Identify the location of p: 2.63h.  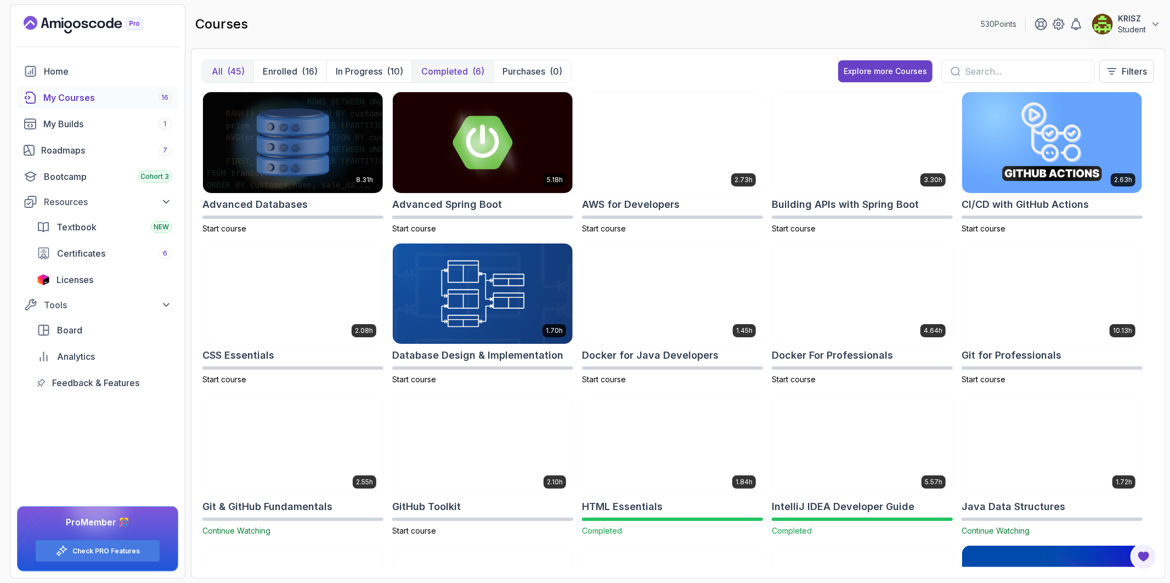
(1123, 180).